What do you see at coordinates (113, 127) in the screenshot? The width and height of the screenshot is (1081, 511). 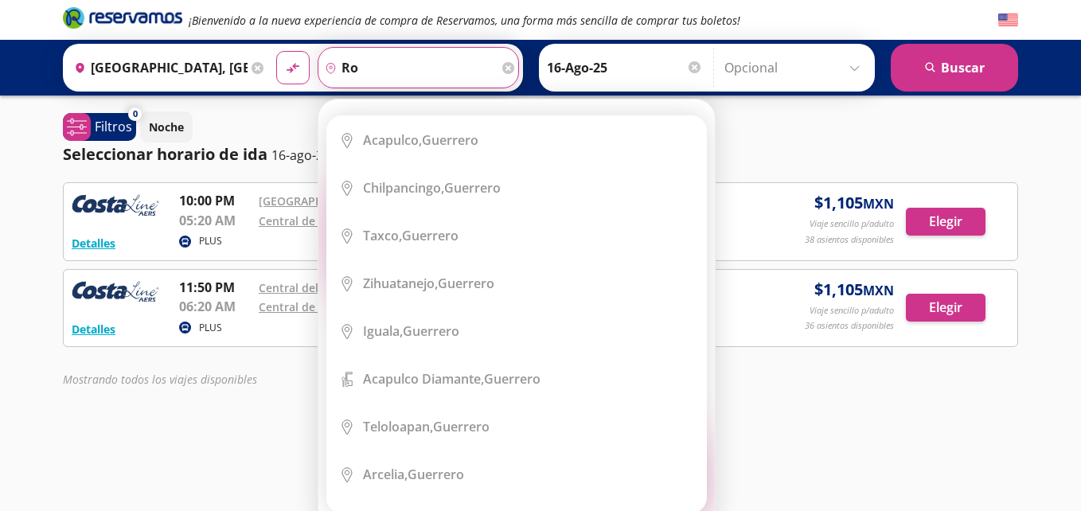 I see `p: Filtros` at bounding box center [113, 127].